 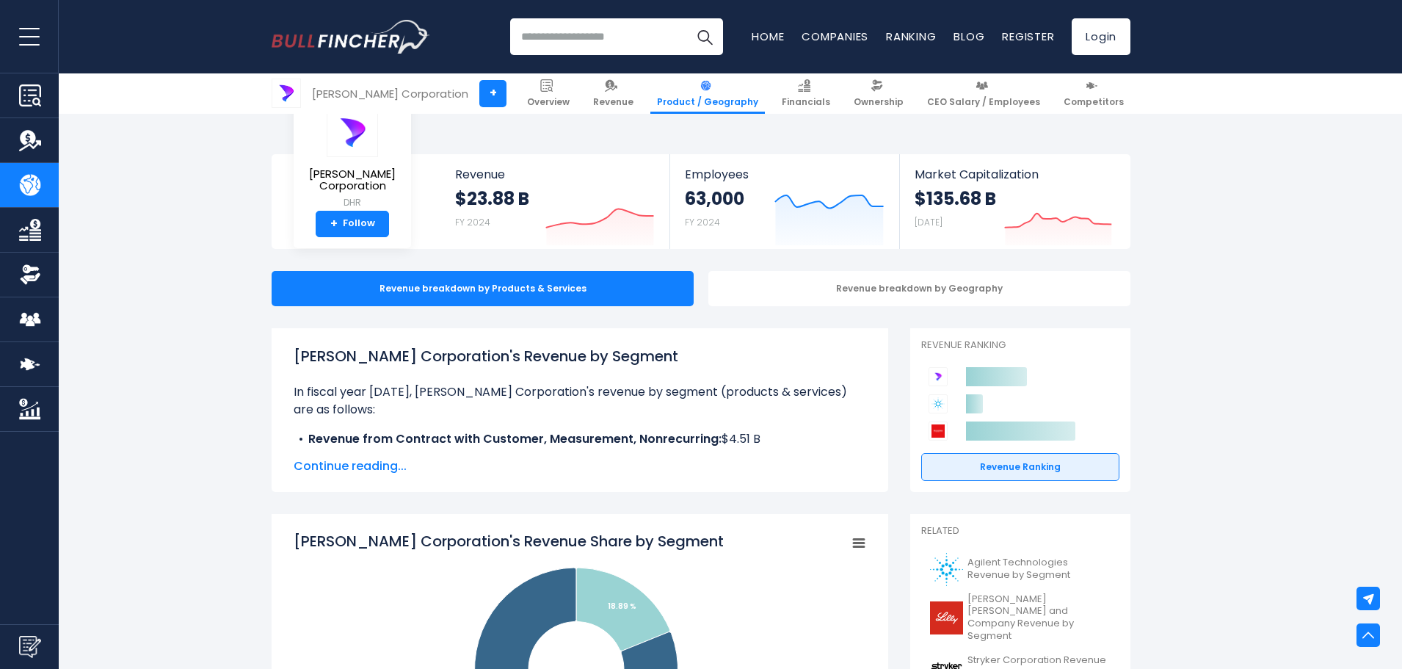 What do you see at coordinates (707, 93) in the screenshot?
I see `a: Product / Geography` at bounding box center [707, 93].